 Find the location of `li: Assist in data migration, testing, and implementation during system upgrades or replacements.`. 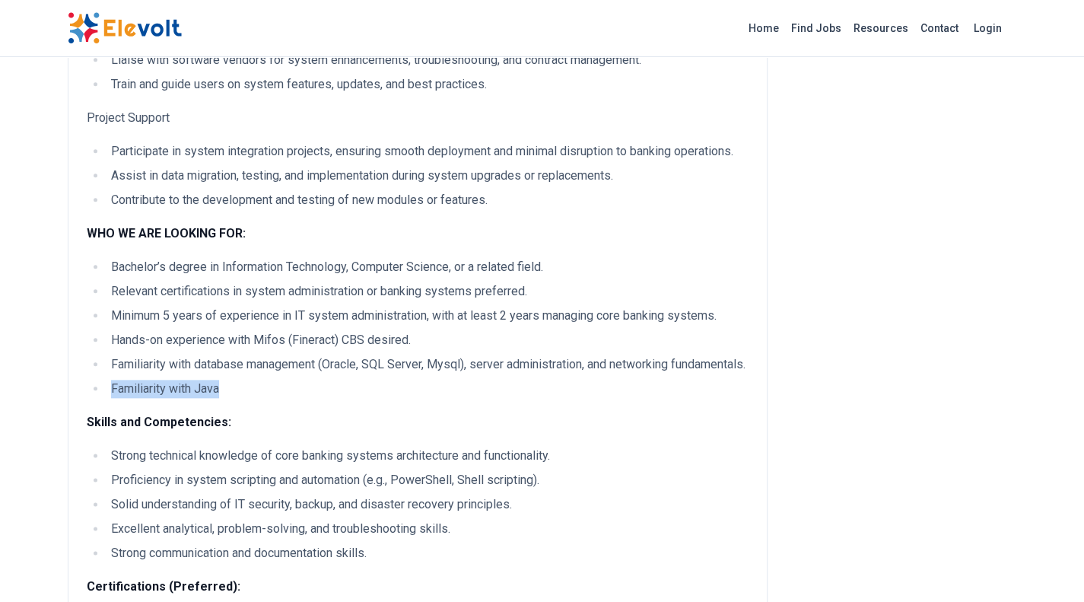

li: Assist in data migration, testing, and implementation during system upgrades or replacements. is located at coordinates (427, 176).